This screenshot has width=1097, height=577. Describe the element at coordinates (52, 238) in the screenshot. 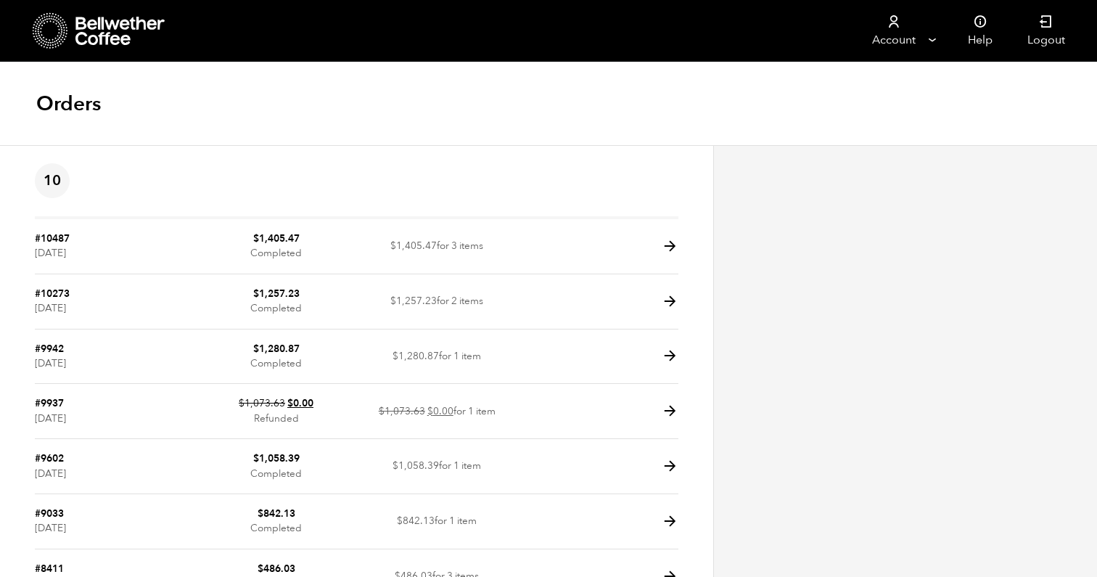

I see `a: #10487` at that location.